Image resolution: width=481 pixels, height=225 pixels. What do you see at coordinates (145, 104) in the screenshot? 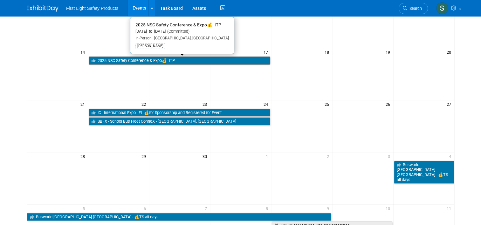
I see `span: 22` at bounding box center [145, 104].